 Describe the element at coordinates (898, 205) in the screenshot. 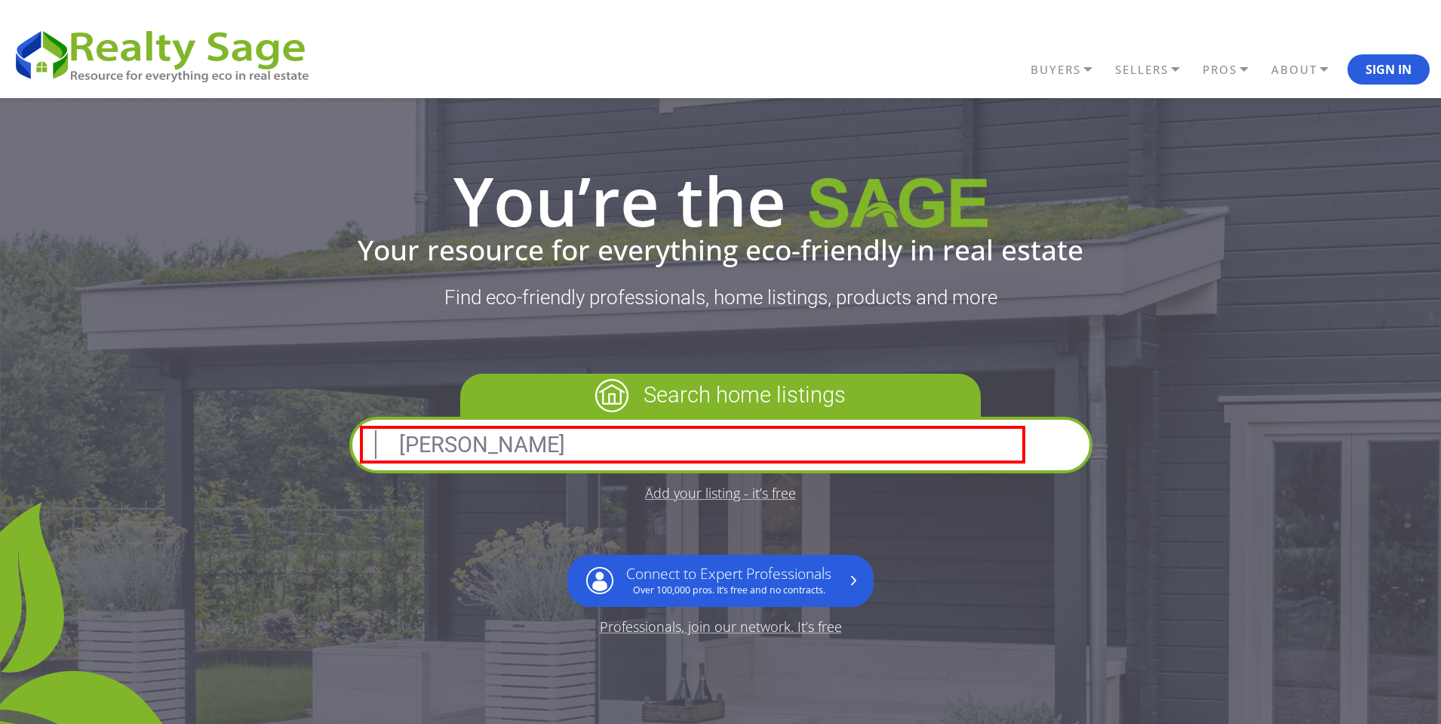

I see `img: Realty Sage` at that location.